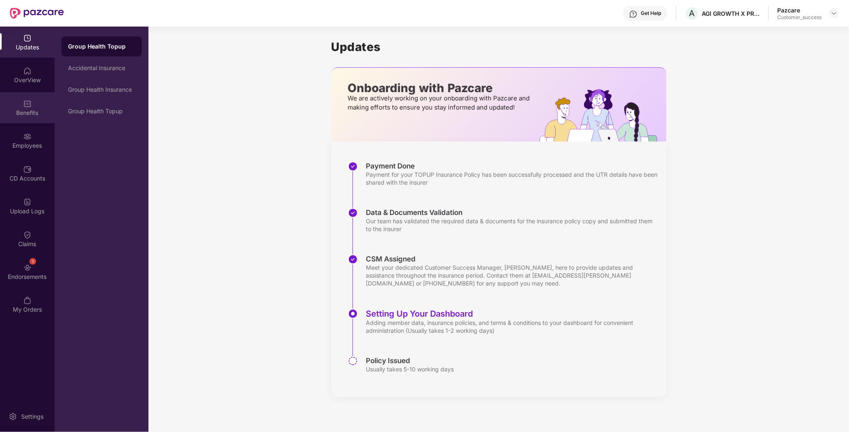  I want to click on div: Customer_success, so click(799, 17).